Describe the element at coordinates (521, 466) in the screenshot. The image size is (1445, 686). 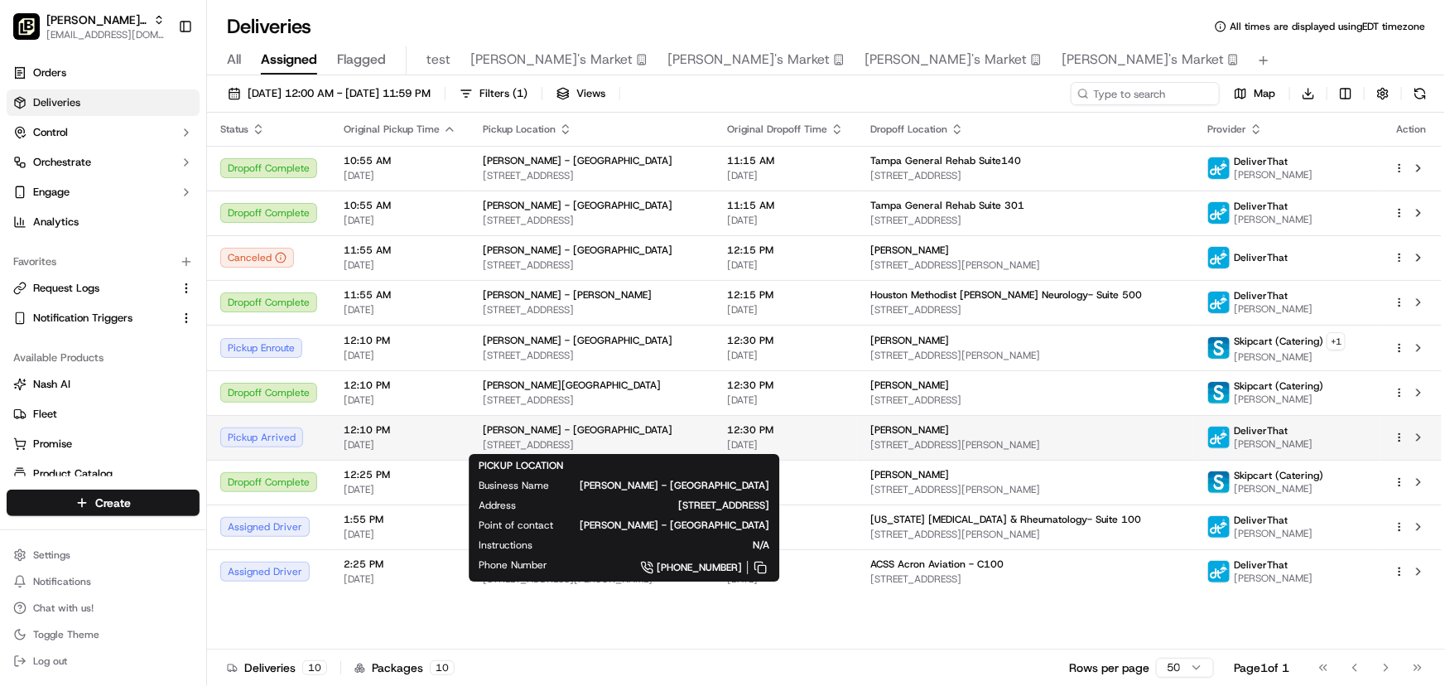
I see `span: PICKUP LOCATION` at that location.